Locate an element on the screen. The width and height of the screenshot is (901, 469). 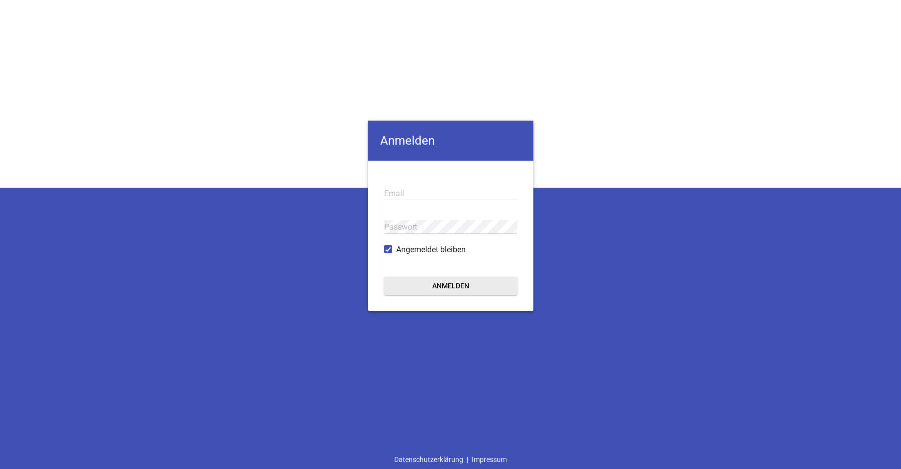
button: Anmelden is located at coordinates (451, 286).